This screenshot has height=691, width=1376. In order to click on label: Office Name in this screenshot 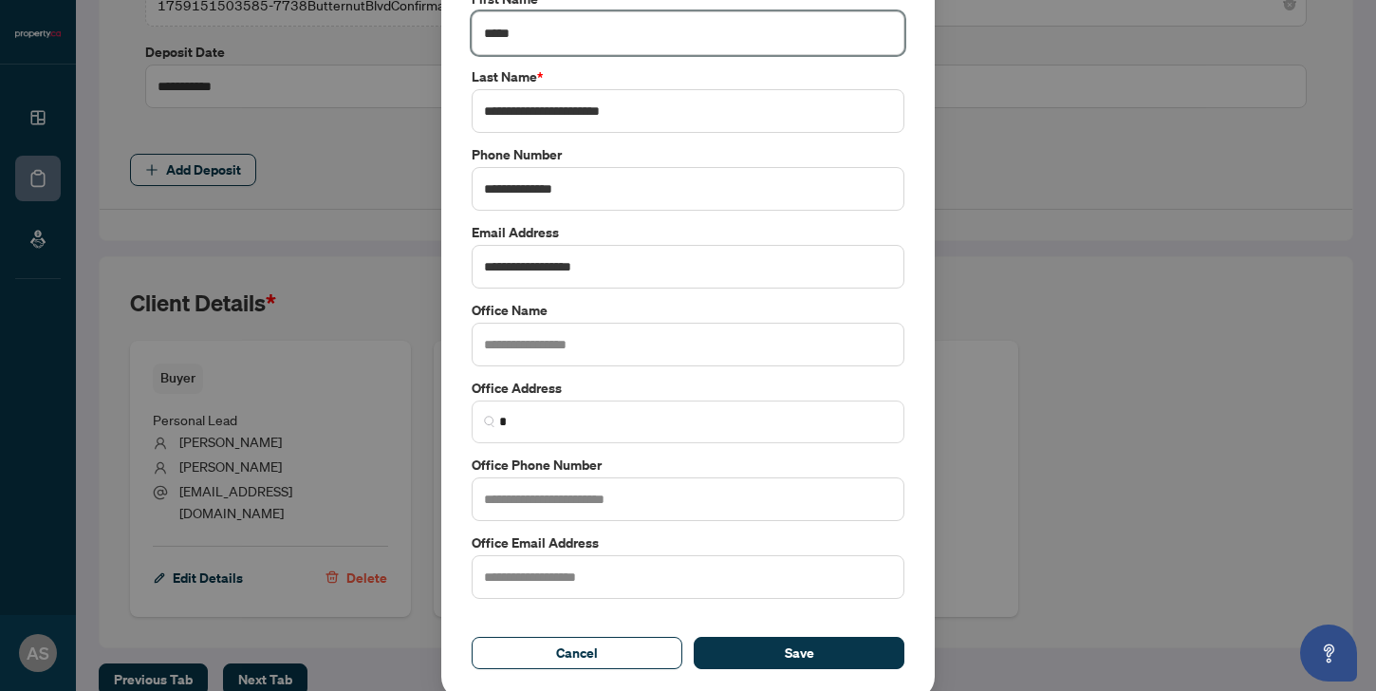, I will do `click(688, 310)`.